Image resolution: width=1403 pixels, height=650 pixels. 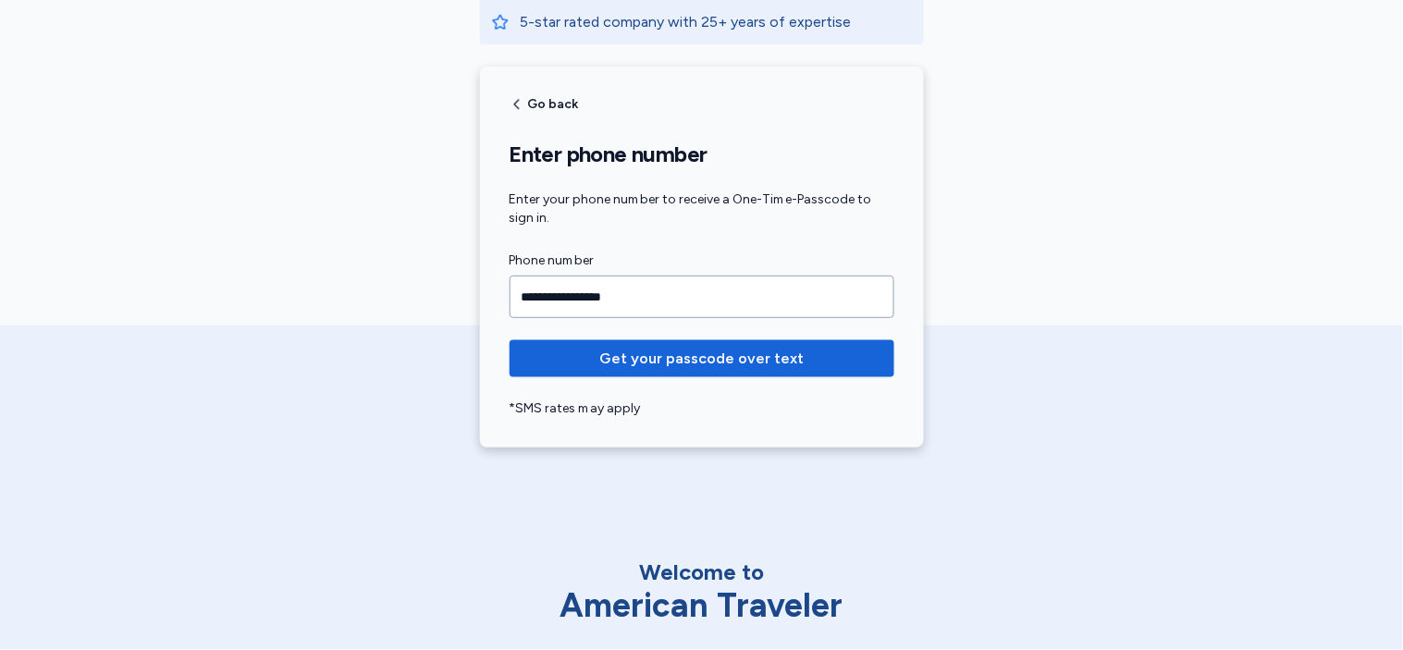 What do you see at coordinates (702, 573) in the screenshot?
I see `div: Welcome to` at bounding box center [702, 573].